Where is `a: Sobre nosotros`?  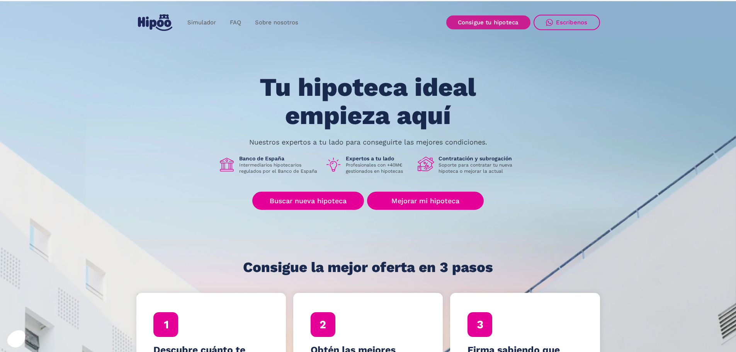
a: Sobre nosotros is located at coordinates (277, 22).